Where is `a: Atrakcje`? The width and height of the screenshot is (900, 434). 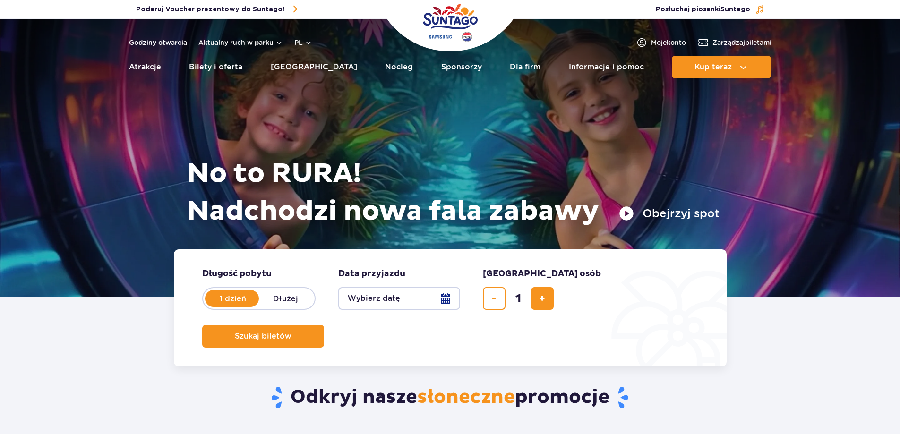
a: Atrakcje is located at coordinates (145, 67).